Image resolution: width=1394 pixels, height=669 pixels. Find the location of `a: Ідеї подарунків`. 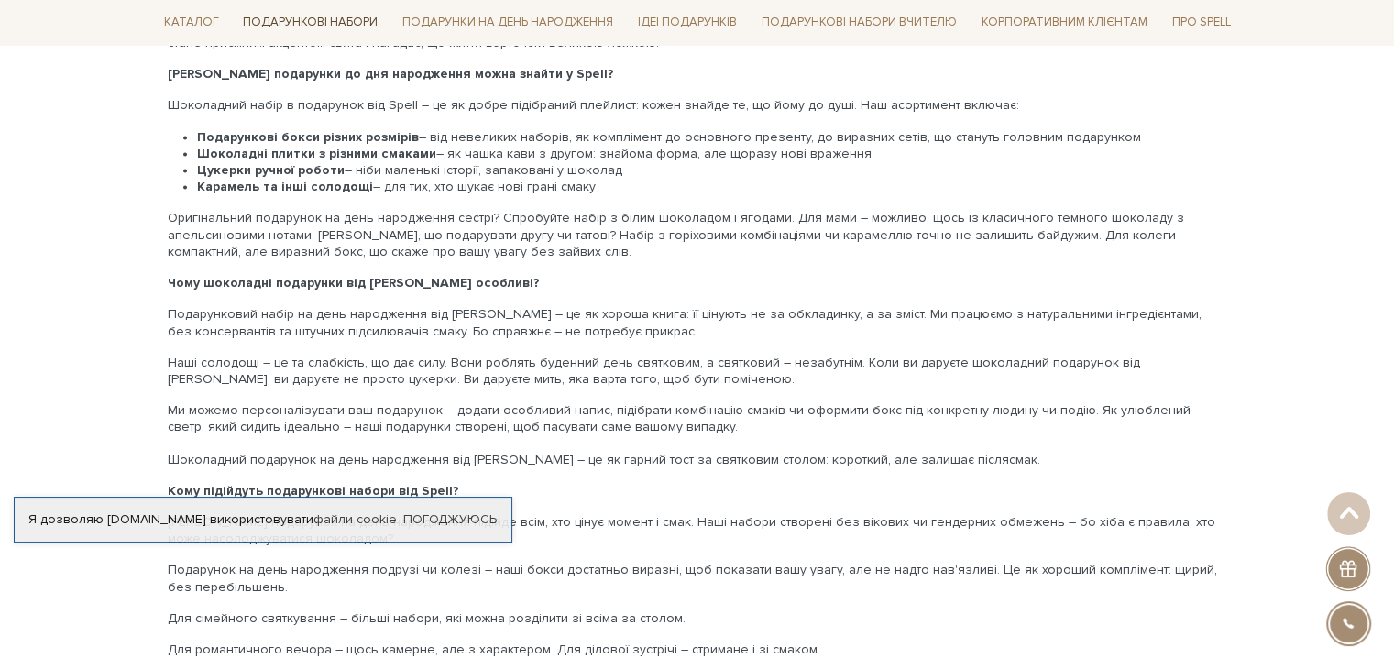

a: Ідеї подарунків is located at coordinates (687, 23).